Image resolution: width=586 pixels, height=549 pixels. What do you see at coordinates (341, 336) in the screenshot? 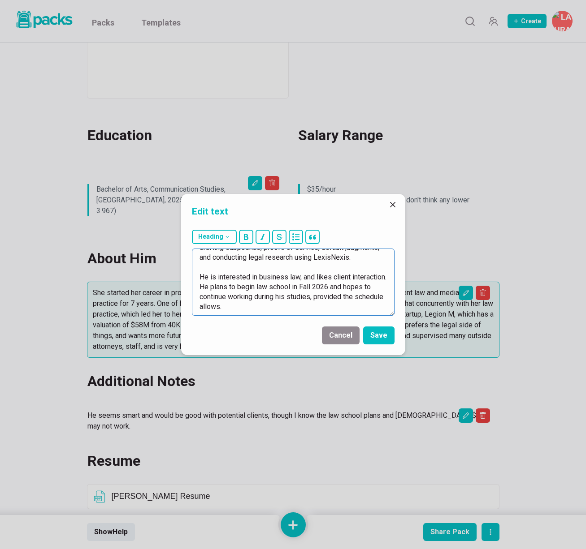
I see `button: Cancel` at bounding box center [341, 336].